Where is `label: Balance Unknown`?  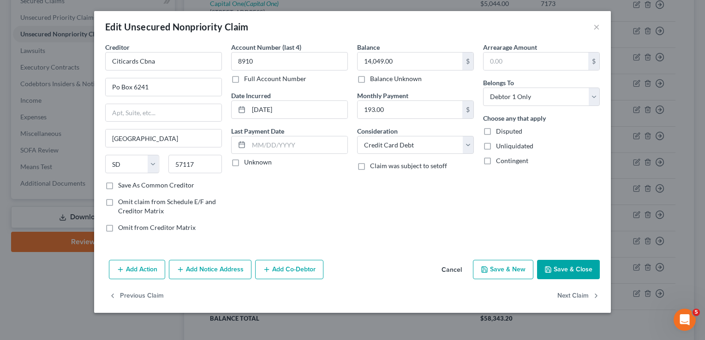
label: Balance Unknown is located at coordinates (396, 79).